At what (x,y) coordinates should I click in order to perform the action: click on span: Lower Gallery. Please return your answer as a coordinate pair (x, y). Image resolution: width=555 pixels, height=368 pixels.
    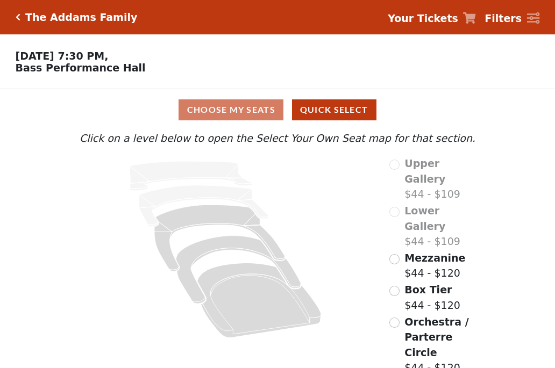
    Looking at the image, I should click on (425, 218).